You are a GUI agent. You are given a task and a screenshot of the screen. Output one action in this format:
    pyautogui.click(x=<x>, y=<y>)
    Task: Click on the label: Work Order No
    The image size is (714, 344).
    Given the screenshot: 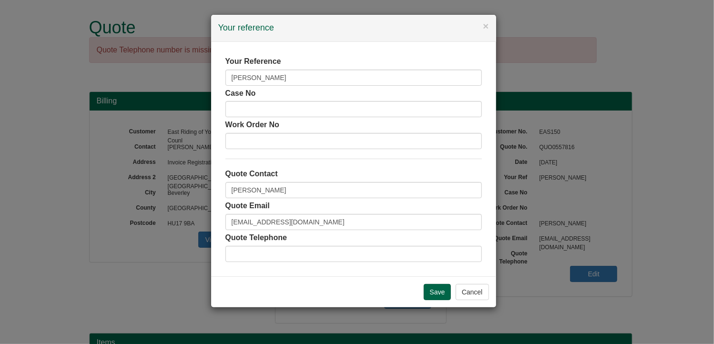 What is the action you would take?
    pyautogui.click(x=252, y=125)
    